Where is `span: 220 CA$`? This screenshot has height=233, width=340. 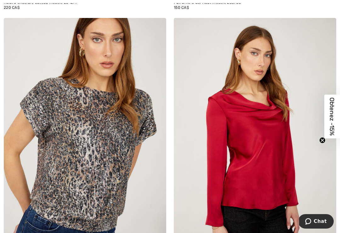
span: 220 CA$ is located at coordinates (12, 8).